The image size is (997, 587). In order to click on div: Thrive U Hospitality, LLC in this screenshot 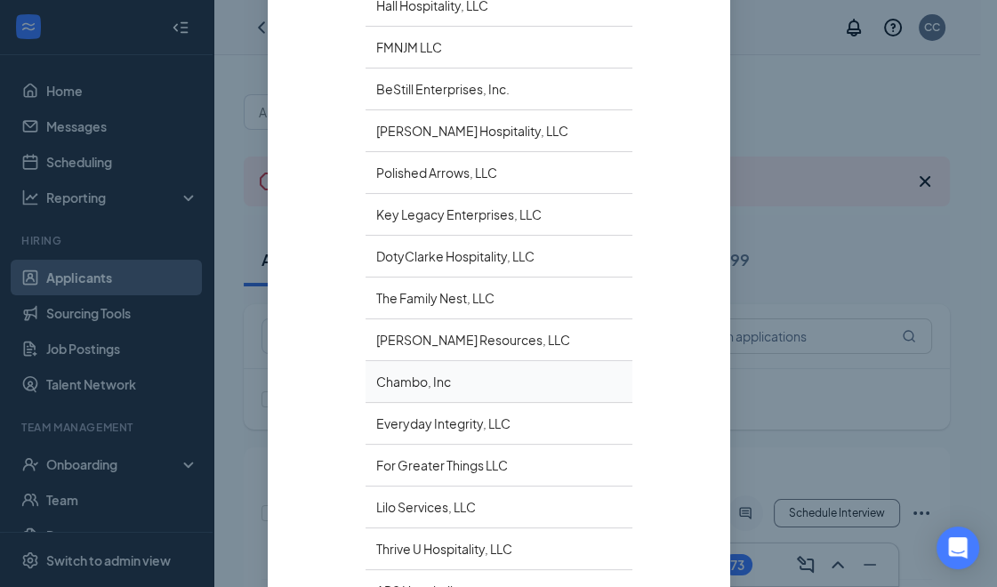, I will do `click(499, 549)`.